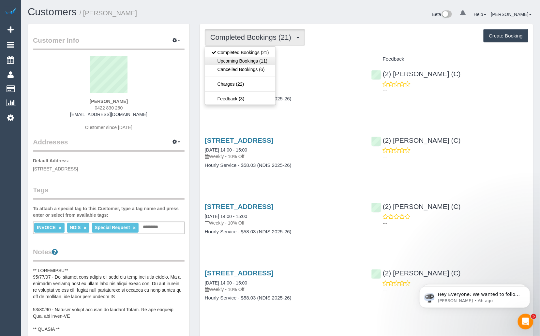 This screenshot has width=540, height=336. What do you see at coordinates (534, 317) in the screenshot?
I see `span: 5` at bounding box center [534, 317].